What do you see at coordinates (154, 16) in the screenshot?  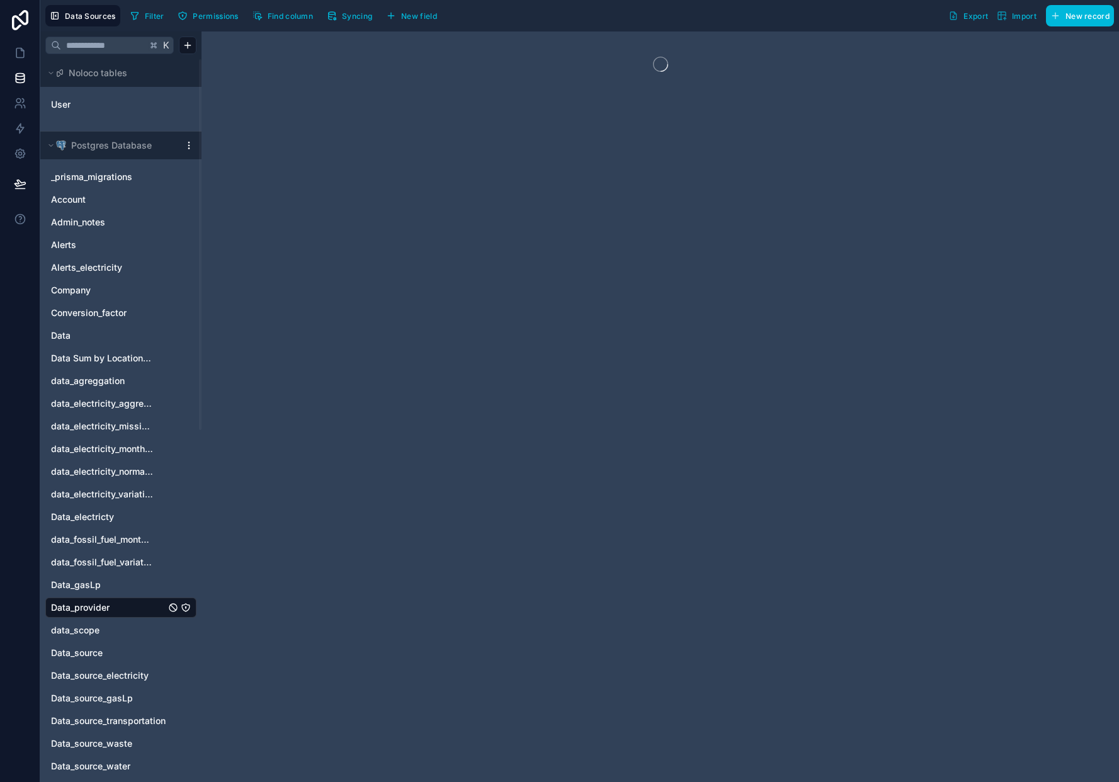 I see `span: Filter` at bounding box center [154, 16].